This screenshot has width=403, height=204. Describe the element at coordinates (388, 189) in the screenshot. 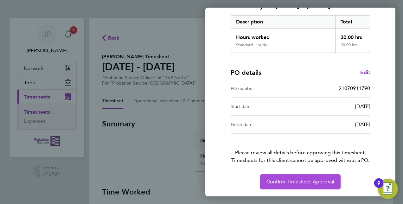

I see `button: Open Resource Center, 9 new notifications` at that location.